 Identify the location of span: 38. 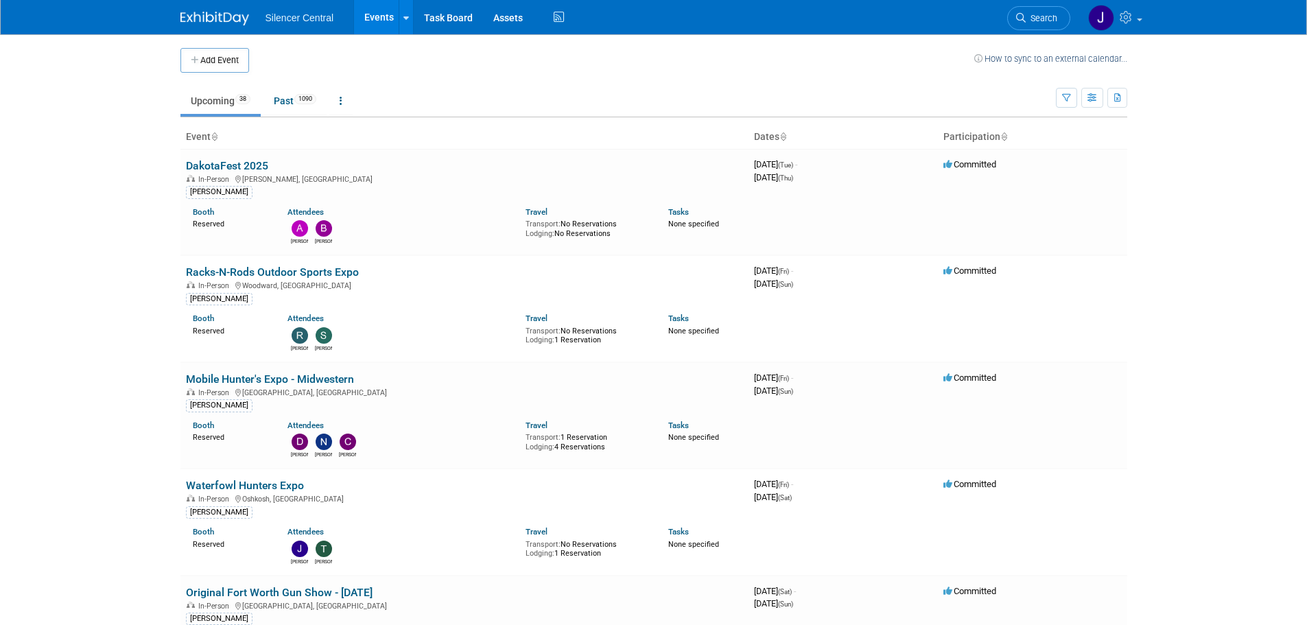
(243, 99).